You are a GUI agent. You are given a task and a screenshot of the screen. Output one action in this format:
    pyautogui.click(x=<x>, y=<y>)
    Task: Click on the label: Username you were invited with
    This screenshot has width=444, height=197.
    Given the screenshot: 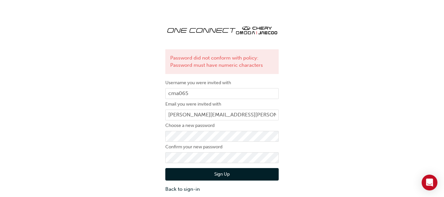 What is the action you would take?
    pyautogui.click(x=222, y=83)
    